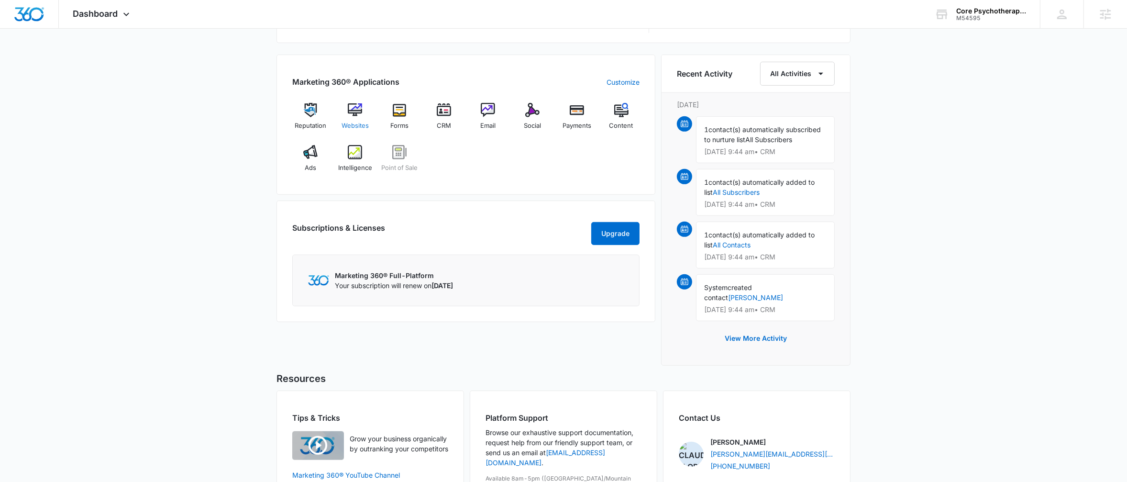 The image size is (1127, 482). I want to click on button: All Activities, so click(798, 74).